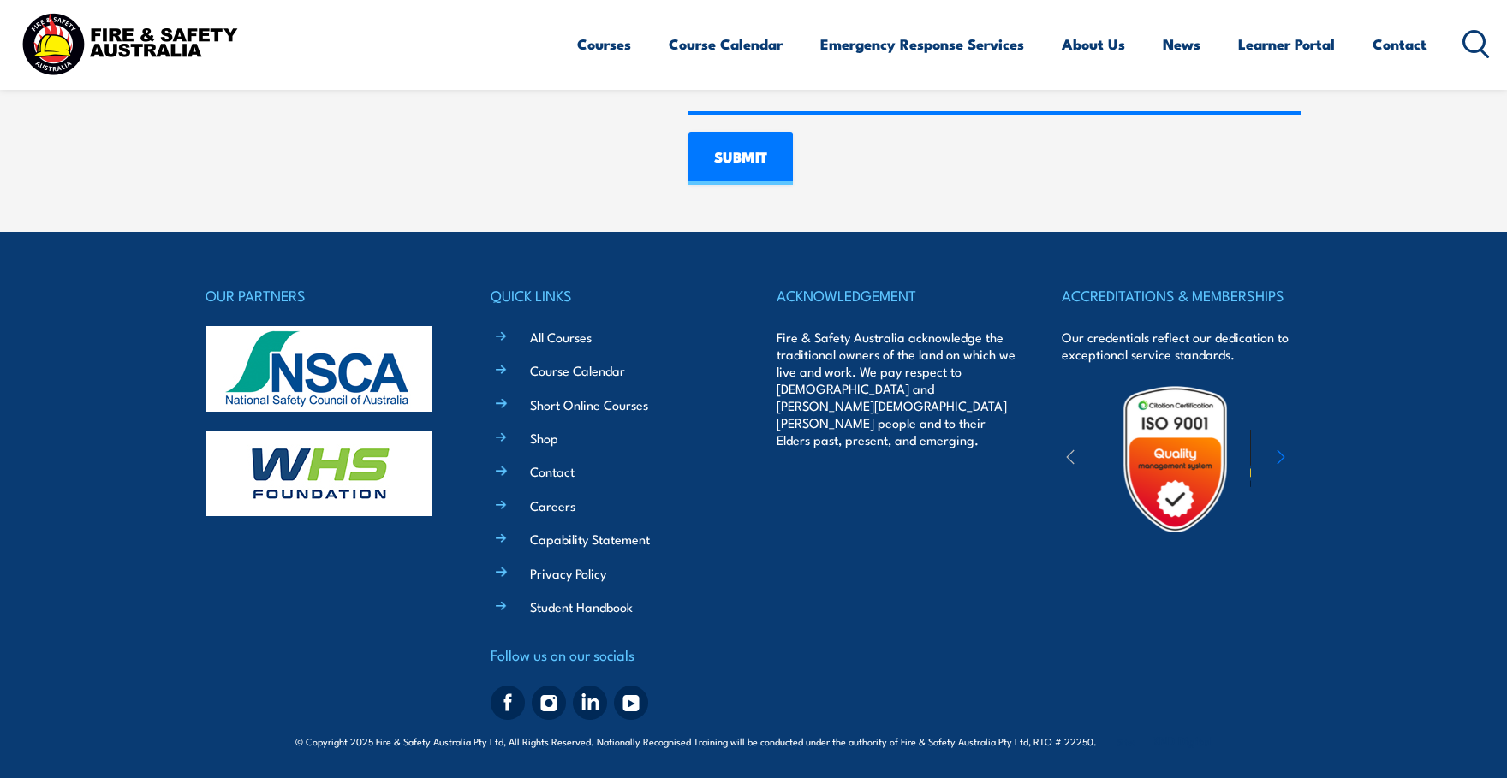  I want to click on a: About Us, so click(1093, 44).